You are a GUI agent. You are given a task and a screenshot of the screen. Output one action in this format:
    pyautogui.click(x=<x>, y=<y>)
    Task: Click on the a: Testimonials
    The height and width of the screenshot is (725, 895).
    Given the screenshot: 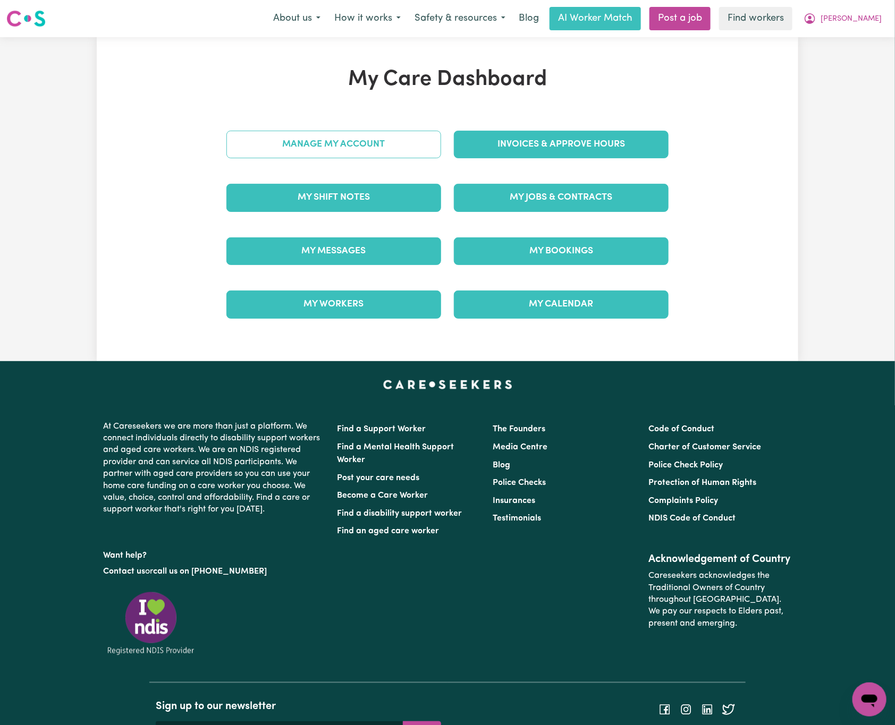 What is the action you would take?
    pyautogui.click(x=517, y=519)
    